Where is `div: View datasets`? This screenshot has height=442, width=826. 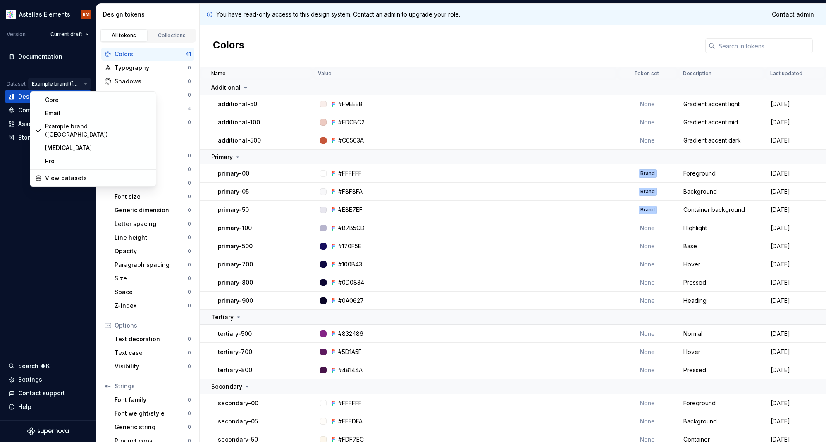 div: View datasets is located at coordinates (98, 178).